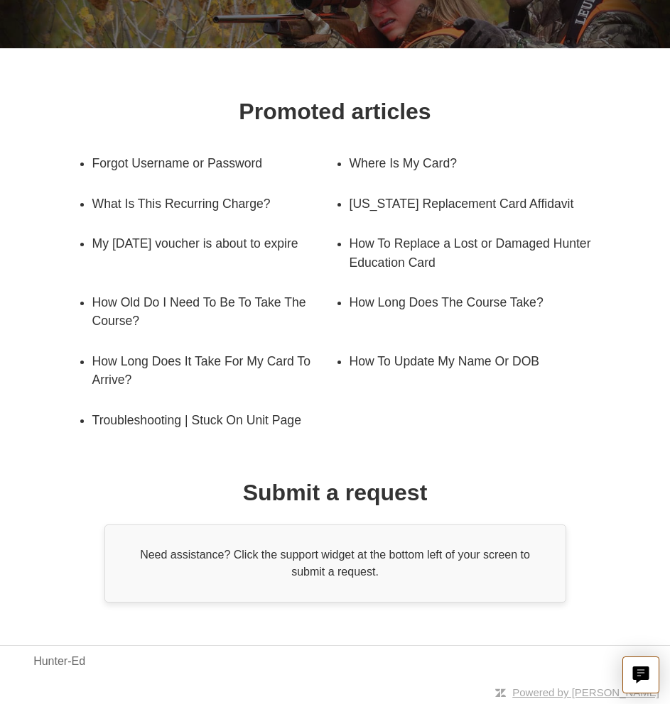 The width and height of the screenshot is (670, 704). What do you see at coordinates (335, 564) in the screenshot?
I see `div: Need assistance? Click the support widget at the bottom left of your screen to submit a request.` at bounding box center [335, 564].